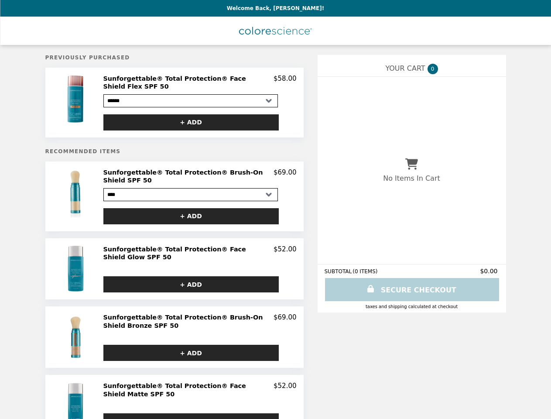 Image resolution: width=551 pixels, height=419 pixels. I want to click on h5: Recommended Items, so click(174, 151).